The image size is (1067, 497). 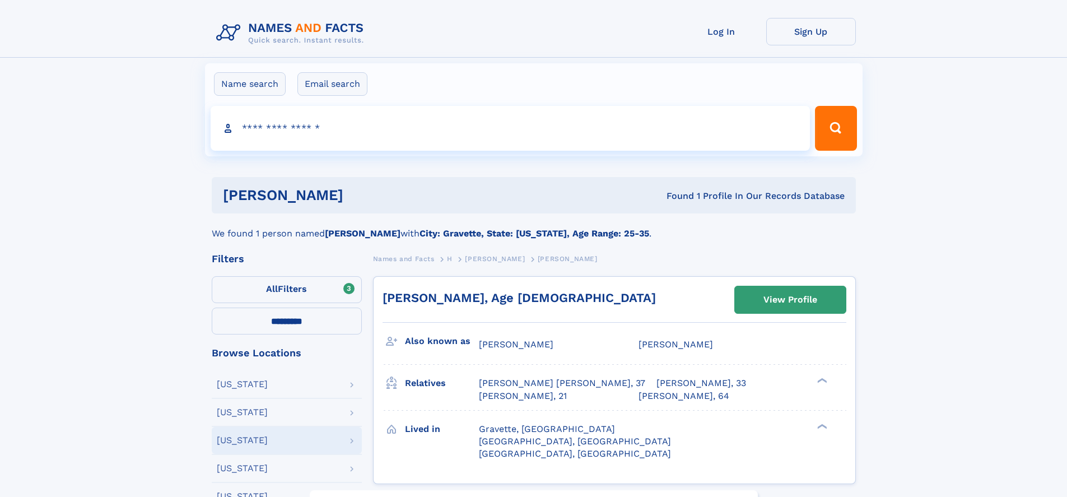 I want to click on div: View Profile, so click(x=790, y=300).